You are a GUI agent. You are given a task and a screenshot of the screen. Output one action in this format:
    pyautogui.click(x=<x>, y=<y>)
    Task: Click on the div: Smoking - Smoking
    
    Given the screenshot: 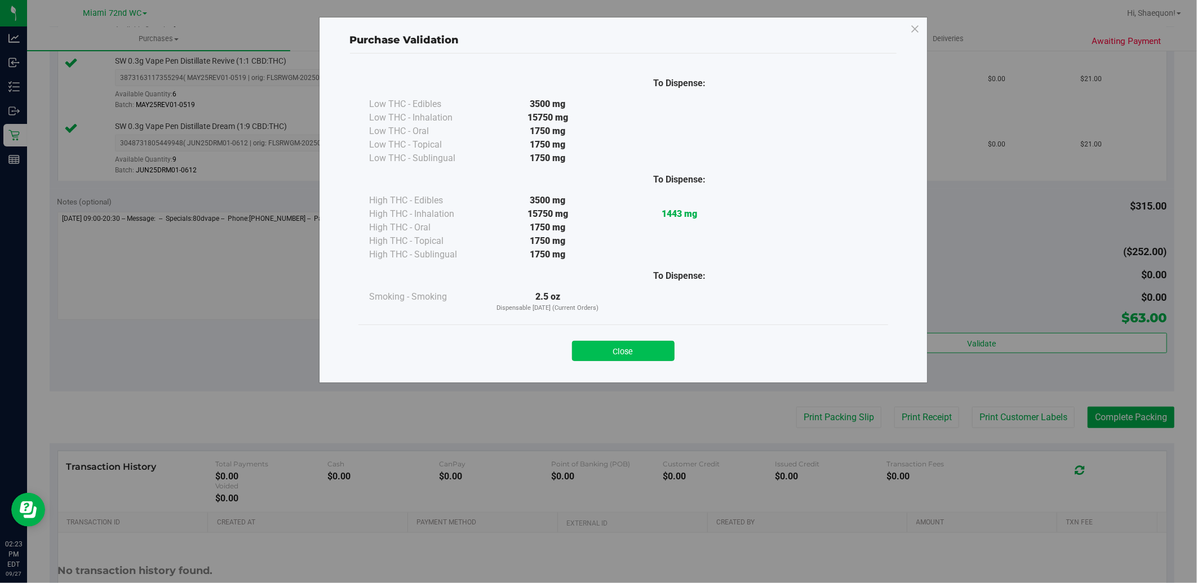 What is the action you would take?
    pyautogui.click(x=426, y=297)
    